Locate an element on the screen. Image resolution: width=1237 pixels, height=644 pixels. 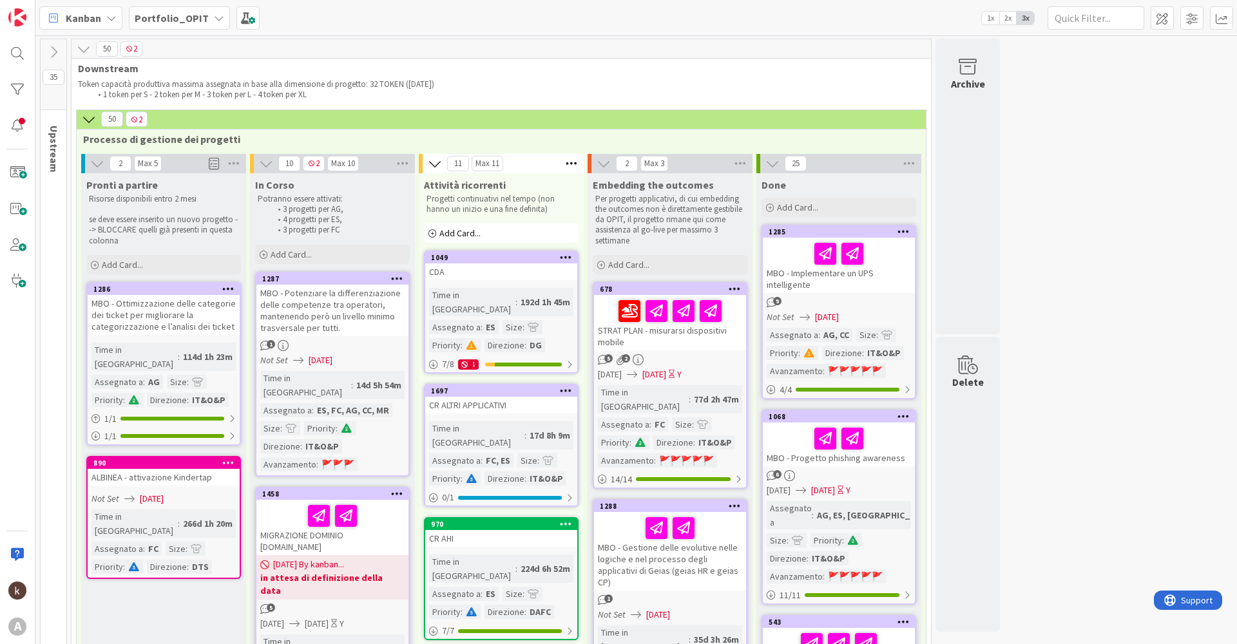
span: 1 / 1 is located at coordinates (110, 419).